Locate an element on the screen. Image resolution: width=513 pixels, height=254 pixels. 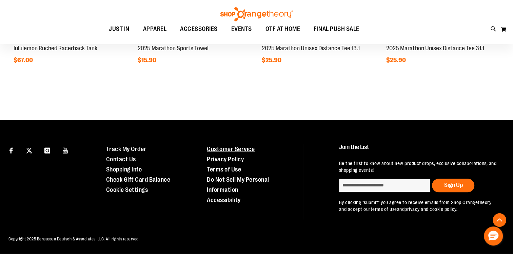
span: Copyright 2025 Bensussen Deutsch & Associates, LLC. All rights reserved. is located at coordinates (74, 239).